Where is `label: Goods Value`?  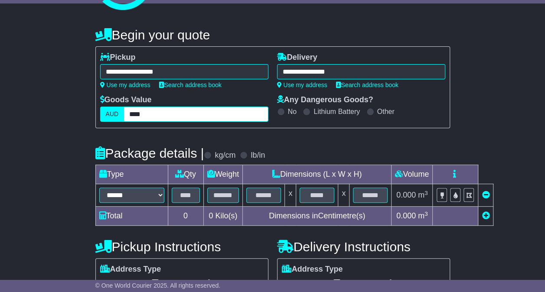
label: Goods Value is located at coordinates (126, 100).